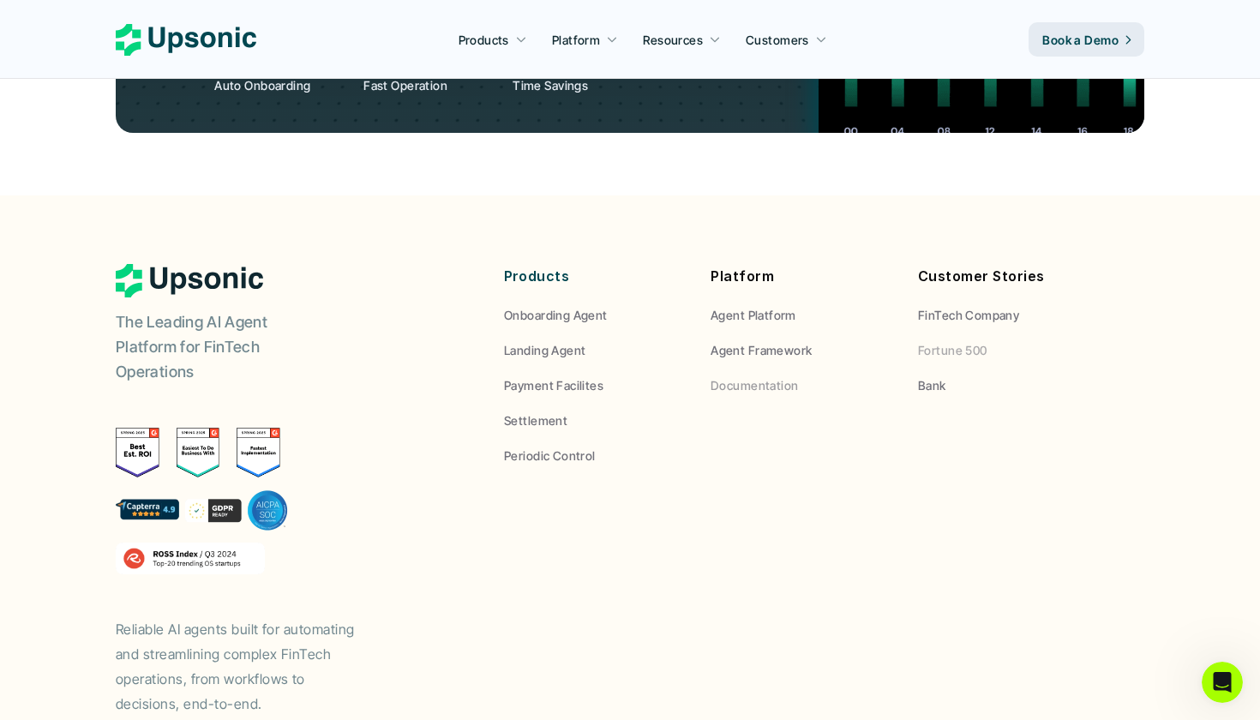  Describe the element at coordinates (549, 455) in the screenshot. I see `p: Periodic Control` at that location.